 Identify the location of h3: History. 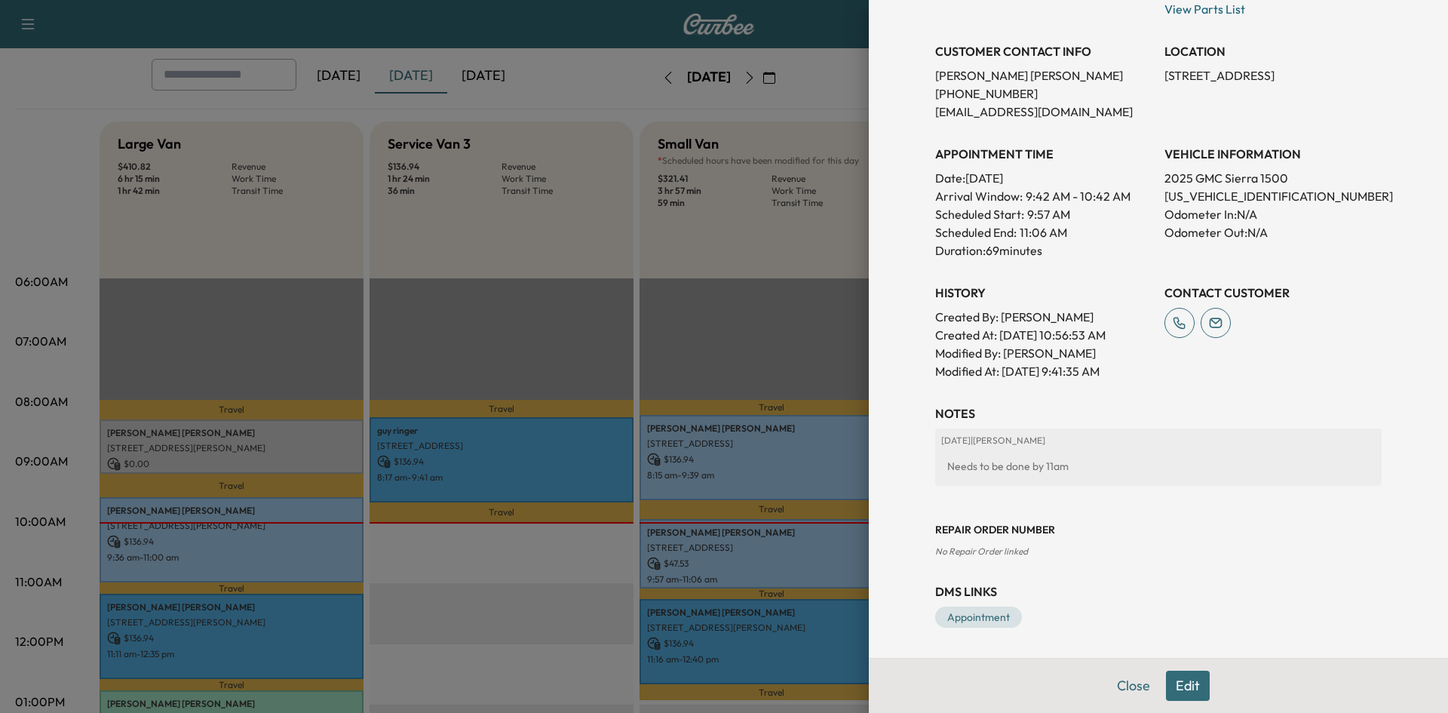
(1044, 293).